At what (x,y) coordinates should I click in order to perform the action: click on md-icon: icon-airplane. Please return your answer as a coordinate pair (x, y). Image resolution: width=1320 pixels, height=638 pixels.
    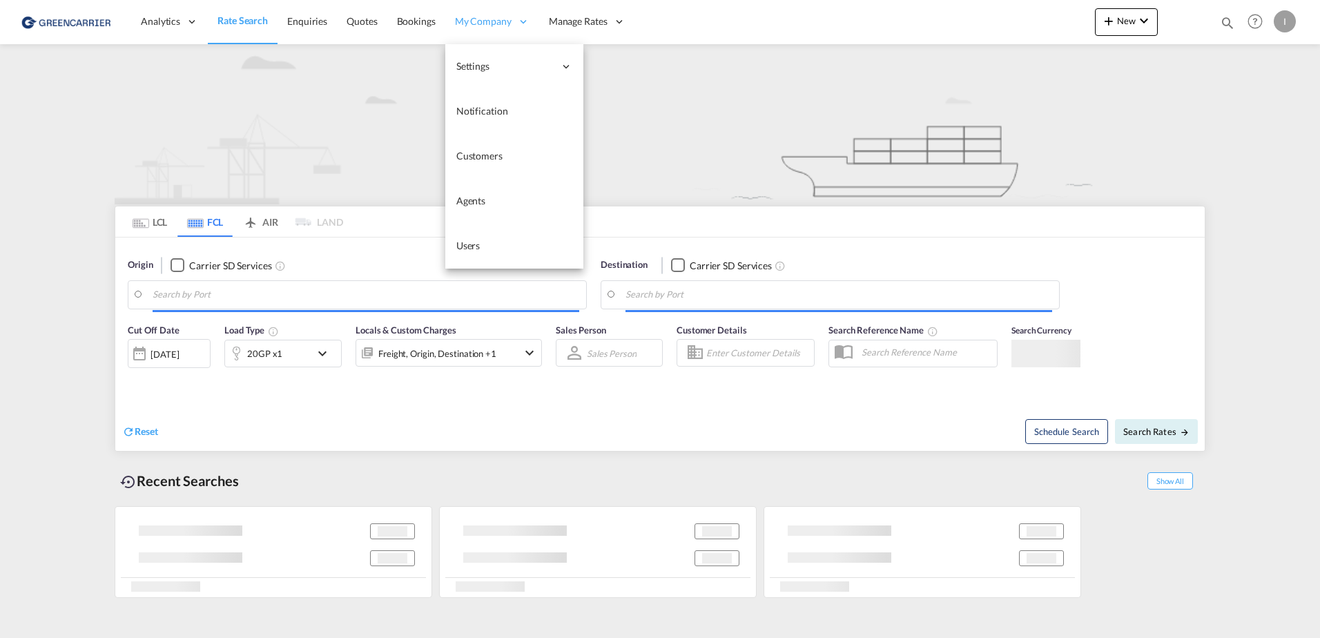
    Looking at the image, I should click on (251, 219).